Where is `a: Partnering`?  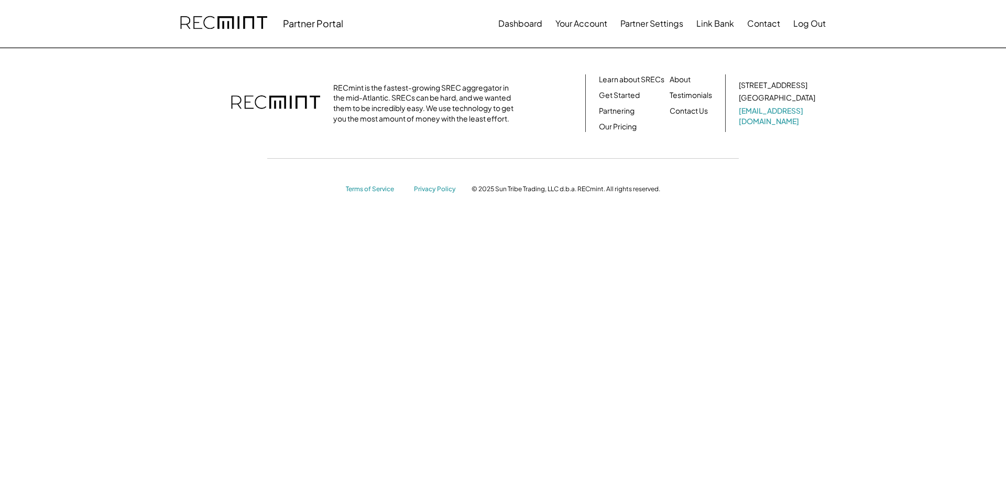
a: Partnering is located at coordinates (617, 111).